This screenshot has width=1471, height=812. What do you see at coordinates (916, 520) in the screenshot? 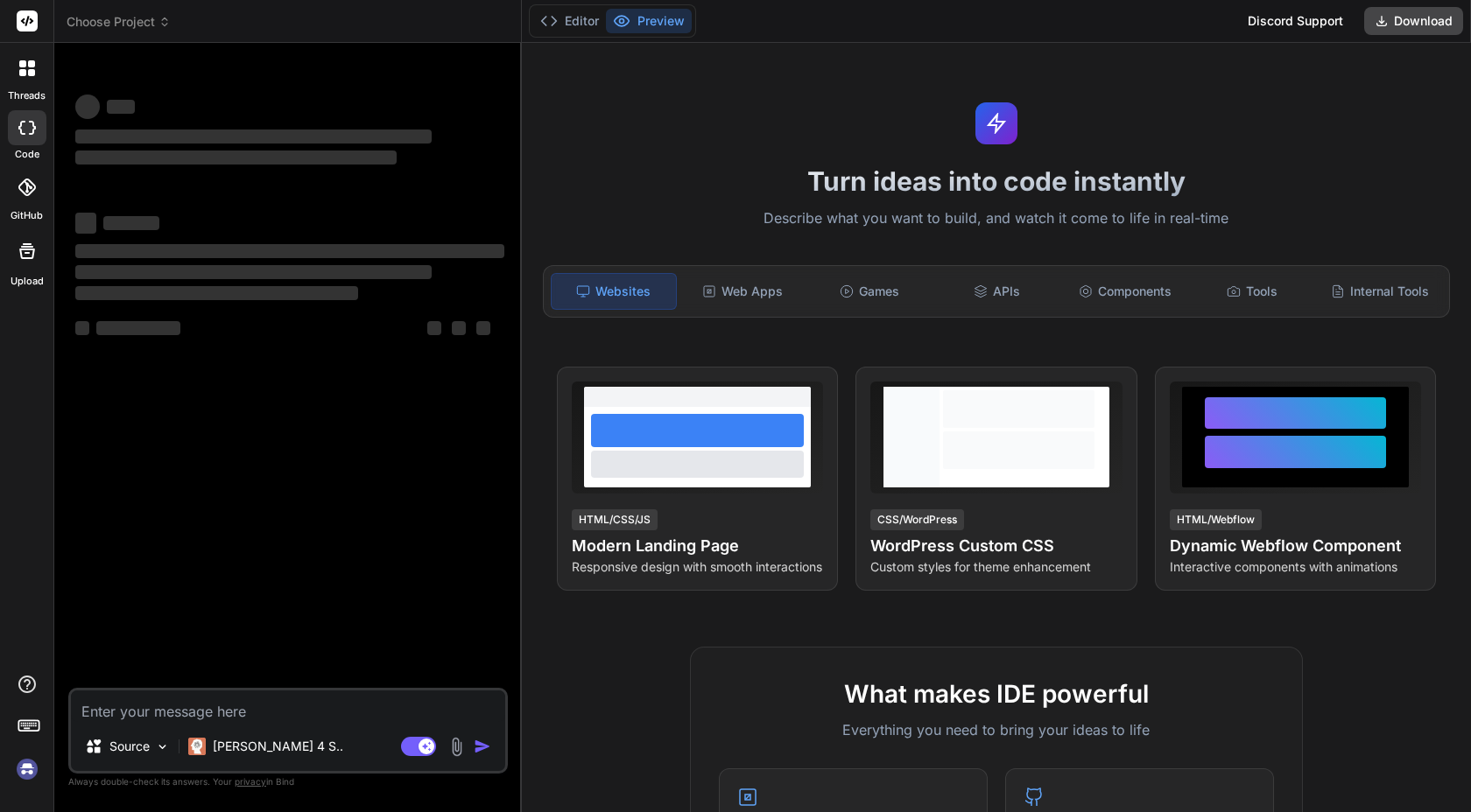
I see `div: CSS/WordPress` at bounding box center [916, 520].